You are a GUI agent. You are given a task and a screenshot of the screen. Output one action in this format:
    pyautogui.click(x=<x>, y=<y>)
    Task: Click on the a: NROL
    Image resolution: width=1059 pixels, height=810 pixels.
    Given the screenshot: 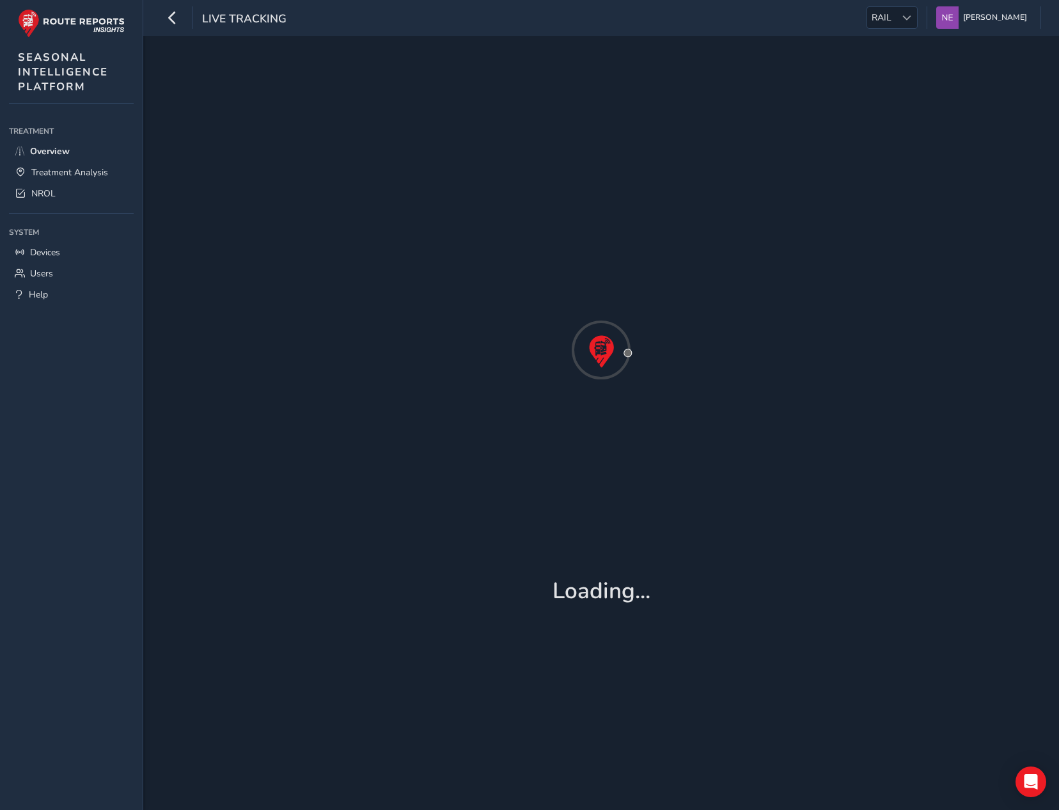 What is the action you would take?
    pyautogui.click(x=71, y=193)
    